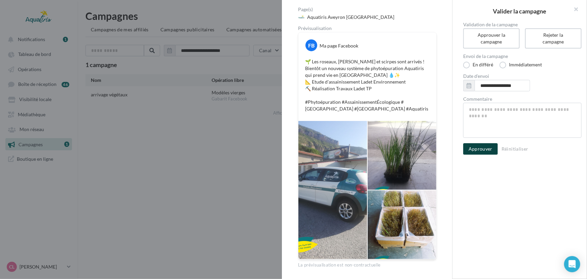  Describe the element at coordinates (367, 28) in the screenshot. I see `div: Prévisualisation` at that location.